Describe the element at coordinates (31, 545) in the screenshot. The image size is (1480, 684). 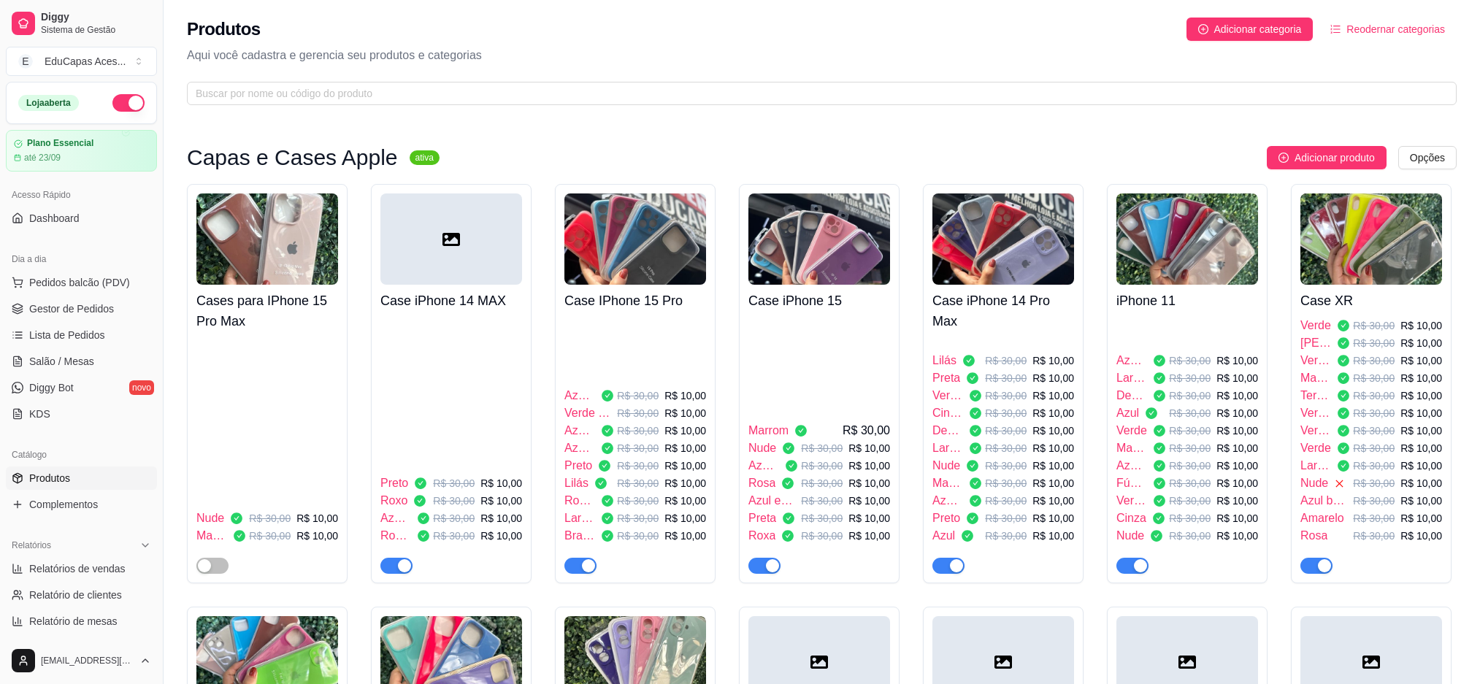
I see `span: Relatórios` at that location.